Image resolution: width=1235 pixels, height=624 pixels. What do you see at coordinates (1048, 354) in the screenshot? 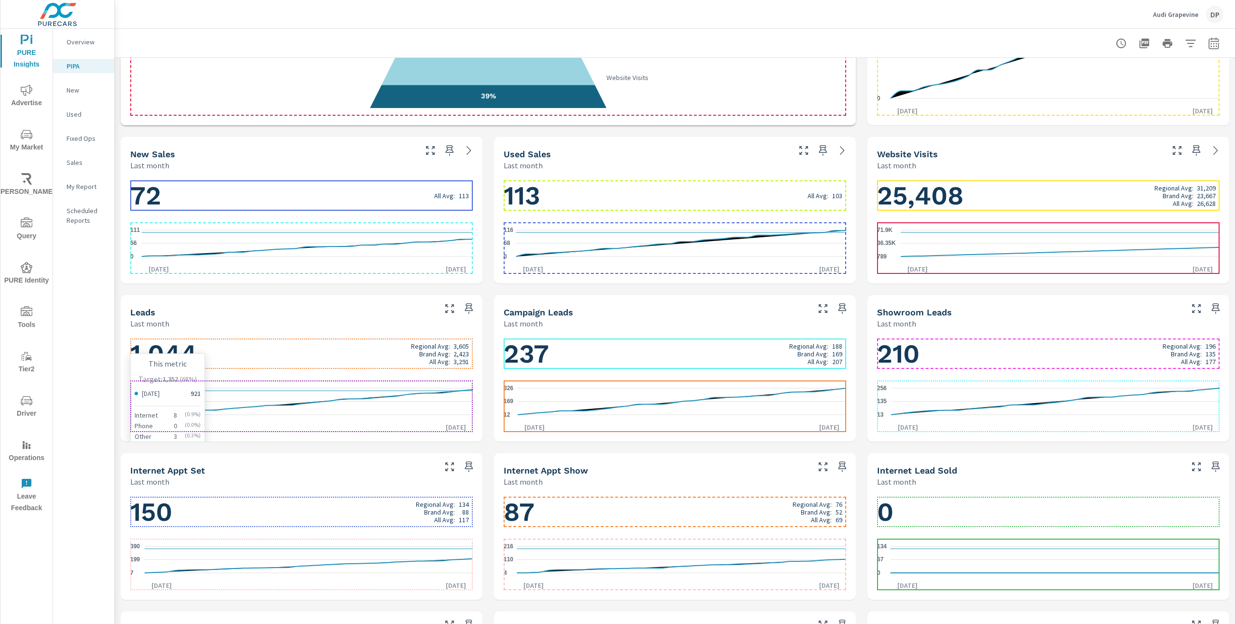
I see `h1: 210` at bounding box center [1048, 354].